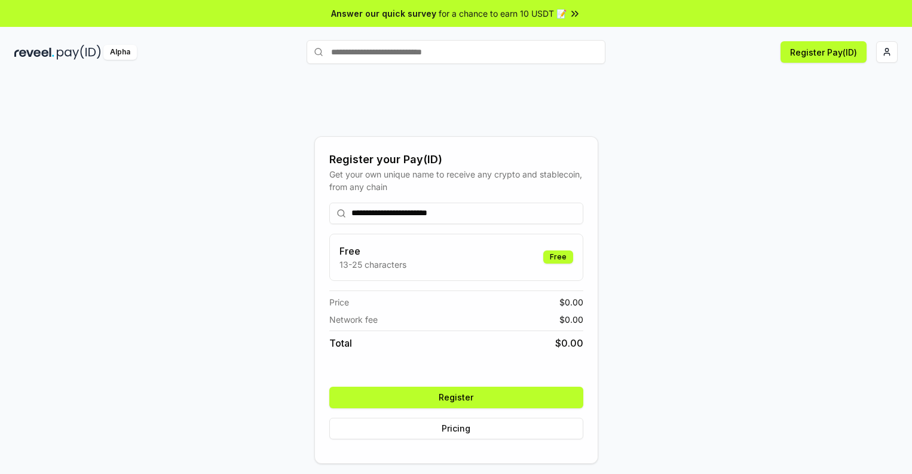  I want to click on div: Get your own unique name to receive any crypto and stablecoin, from any chain, so click(456, 180).